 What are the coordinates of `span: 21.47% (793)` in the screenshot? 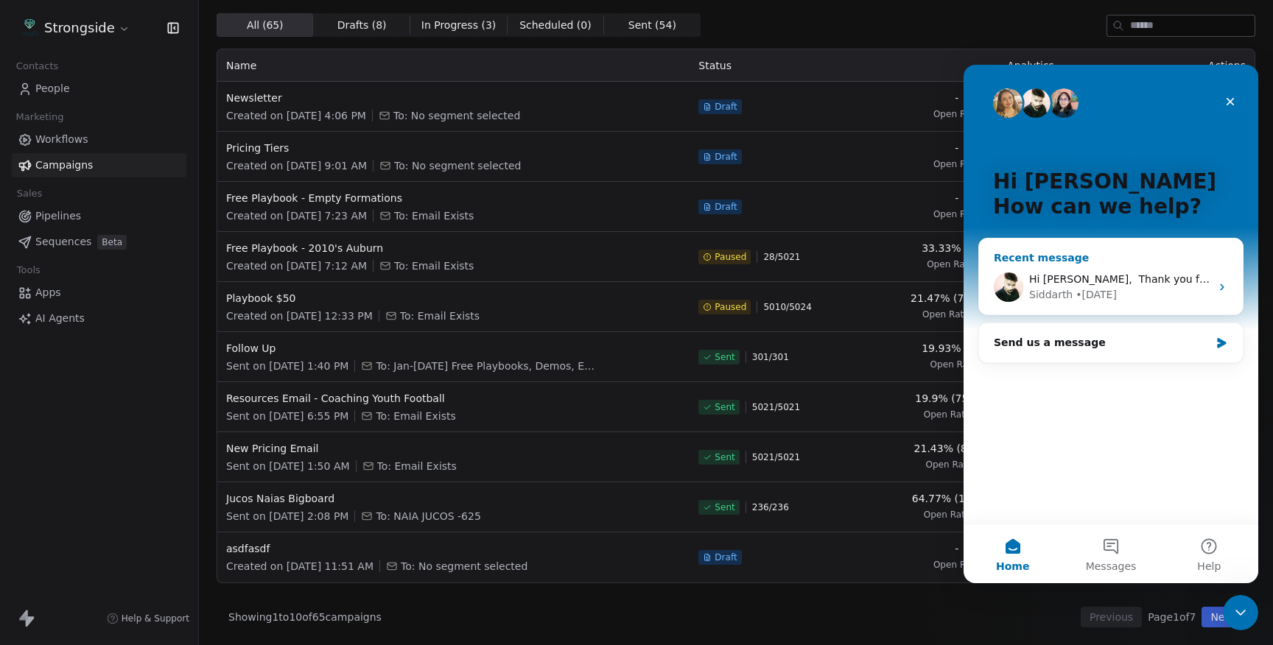 It's located at (945, 298).